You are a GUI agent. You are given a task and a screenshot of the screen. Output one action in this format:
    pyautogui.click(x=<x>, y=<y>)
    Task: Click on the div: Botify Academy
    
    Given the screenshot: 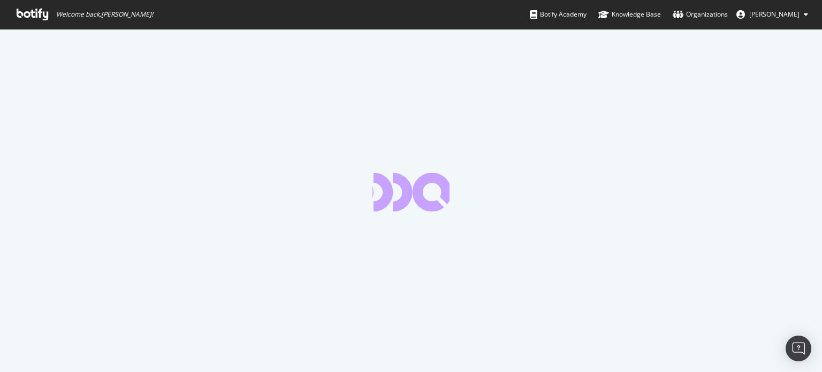 What is the action you would take?
    pyautogui.click(x=558, y=14)
    